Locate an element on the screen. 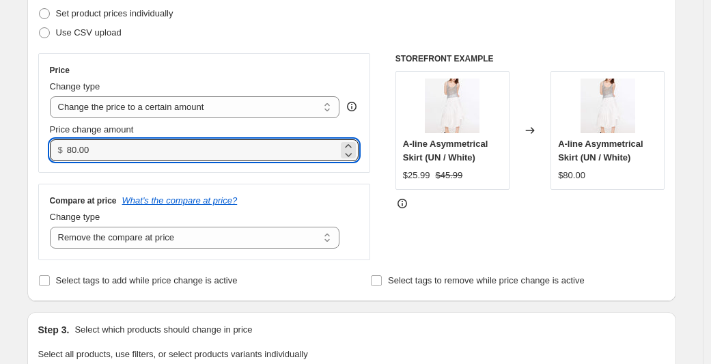 Image resolution: width=711 pixels, height=364 pixels. div: help is located at coordinates (352, 107).